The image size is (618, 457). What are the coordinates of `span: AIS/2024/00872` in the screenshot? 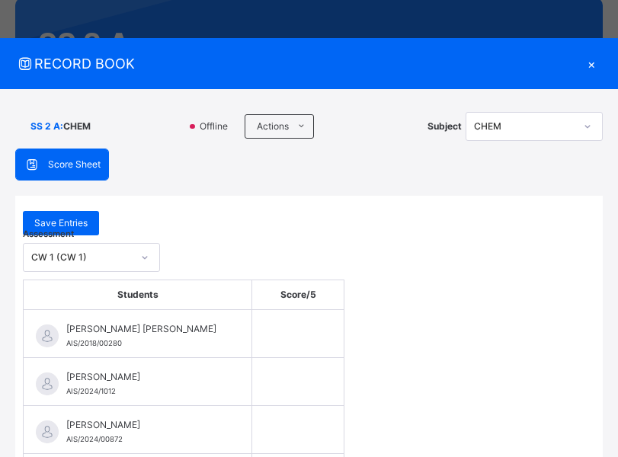 It's located at (94, 439).